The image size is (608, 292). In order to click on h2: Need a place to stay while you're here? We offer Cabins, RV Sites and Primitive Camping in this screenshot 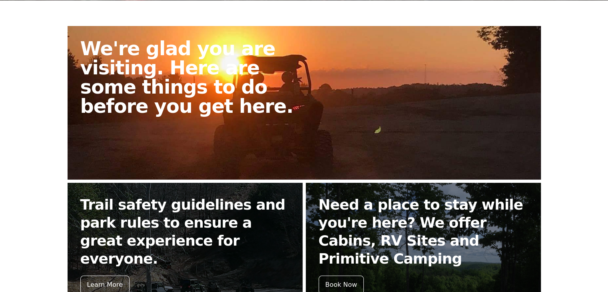, I will do `click(423, 231)`.